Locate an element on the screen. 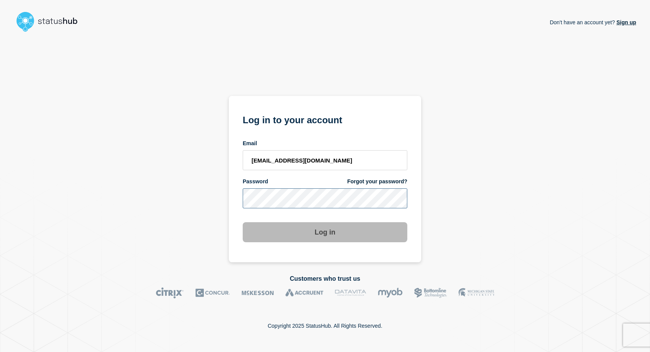 The height and width of the screenshot is (352, 650). a: Forgot your password? is located at coordinates (377, 181).